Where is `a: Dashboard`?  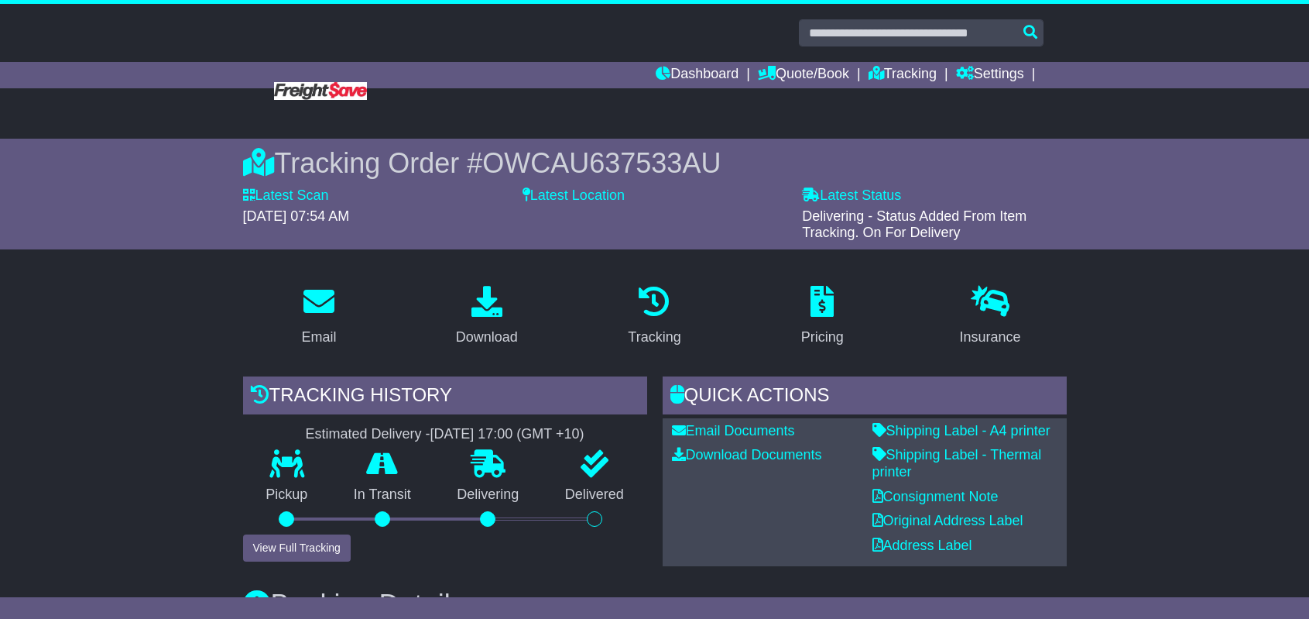
a: Dashboard is located at coordinates (697, 75).